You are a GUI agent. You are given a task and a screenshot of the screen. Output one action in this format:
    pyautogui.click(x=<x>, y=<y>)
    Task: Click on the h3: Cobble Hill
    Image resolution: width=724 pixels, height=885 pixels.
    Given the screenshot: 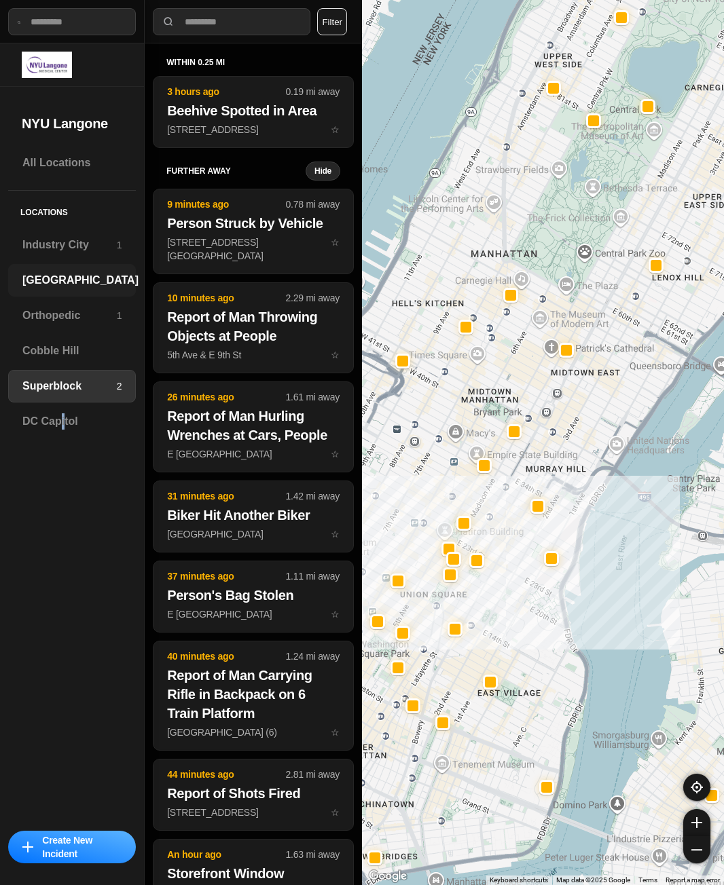 What is the action you would take?
    pyautogui.click(x=72, y=351)
    